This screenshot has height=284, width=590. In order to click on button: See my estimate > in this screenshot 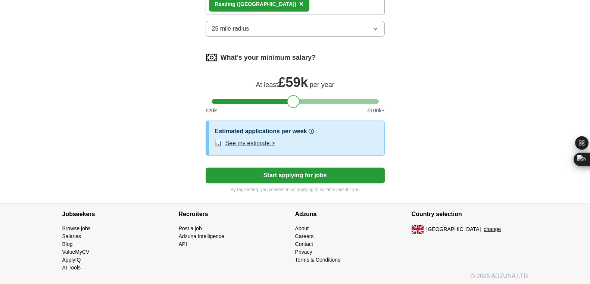, I will do `click(250, 143)`.